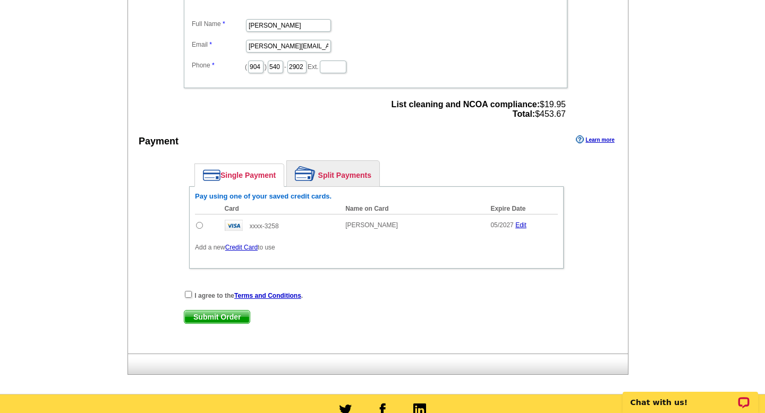  Describe the element at coordinates (375, 66) in the screenshot. I see `dd: ( ) - Ext.` at that location.